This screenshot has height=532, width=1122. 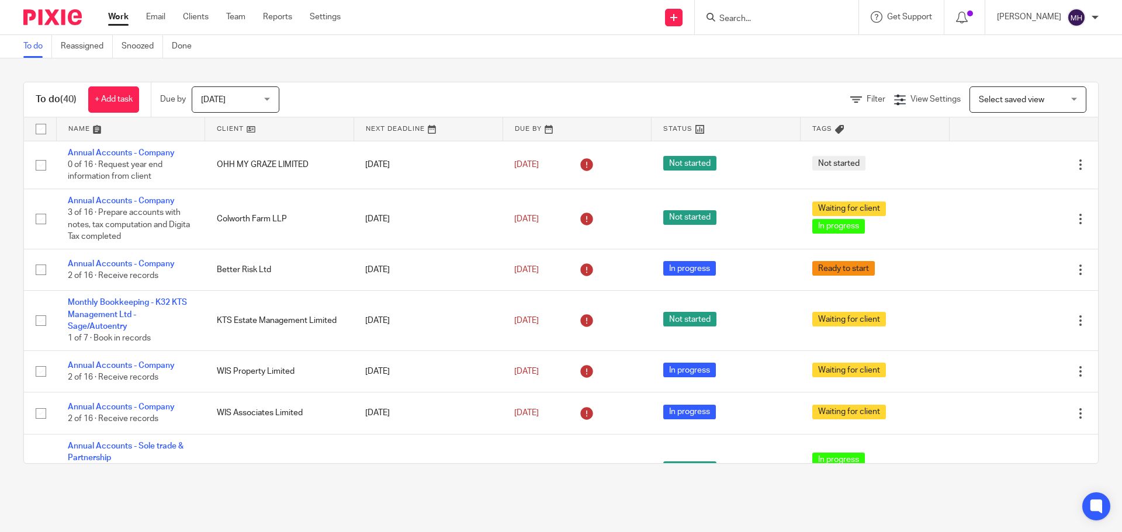 I want to click on span: Select saved view, so click(x=1011, y=100).